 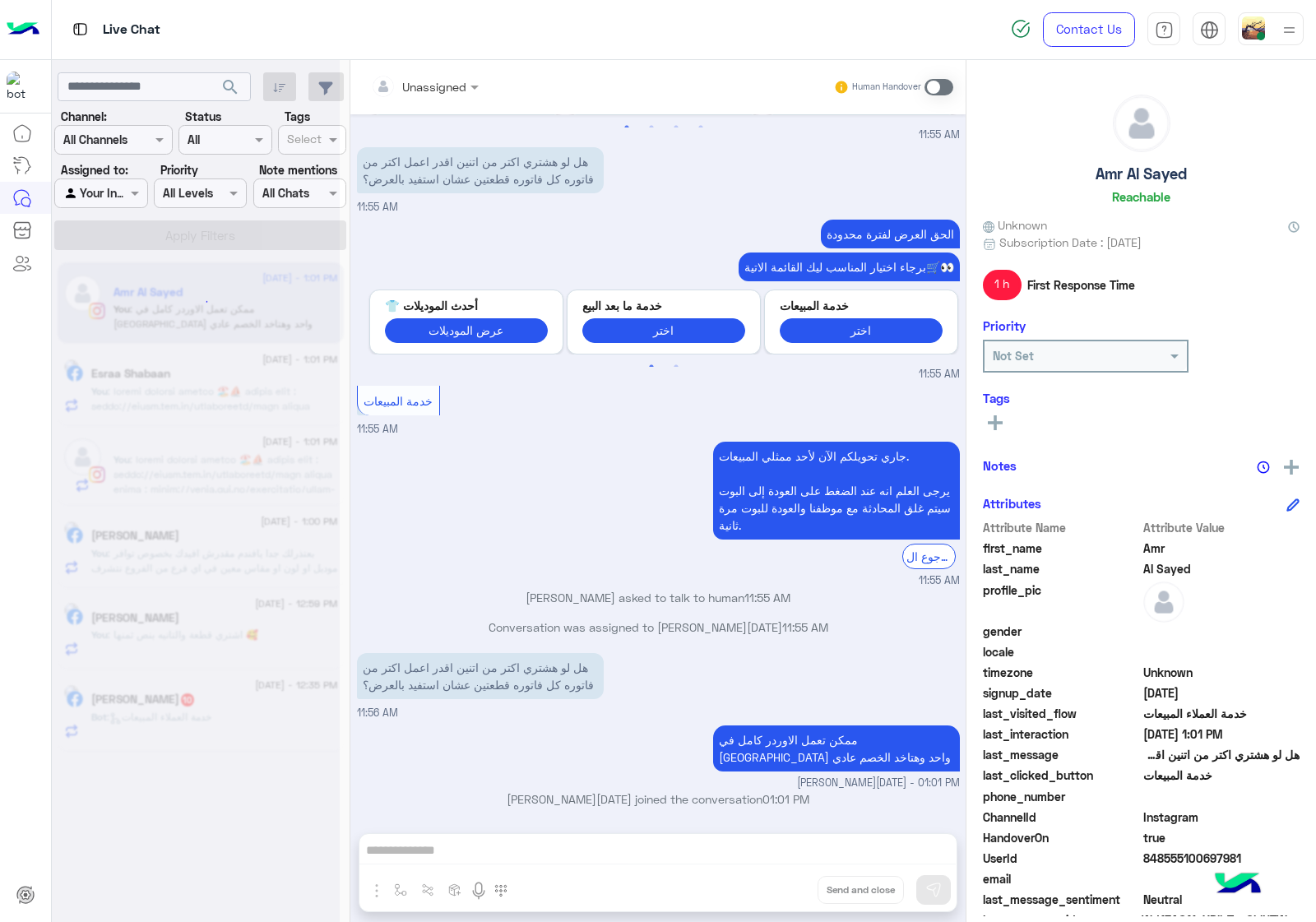 I want to click on p: Live Chat, so click(x=132, y=30).